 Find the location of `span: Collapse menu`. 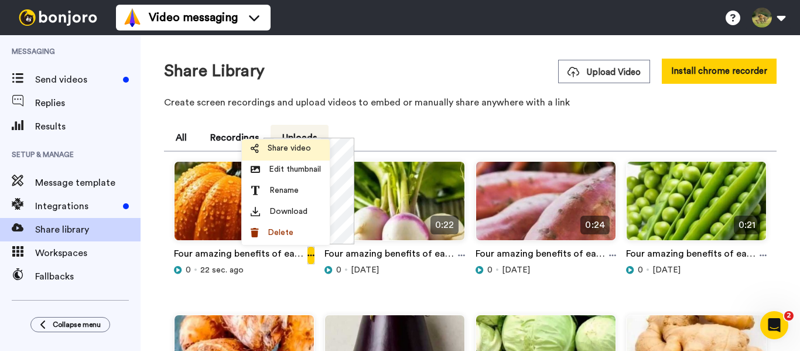

span: Collapse menu is located at coordinates (77, 324).